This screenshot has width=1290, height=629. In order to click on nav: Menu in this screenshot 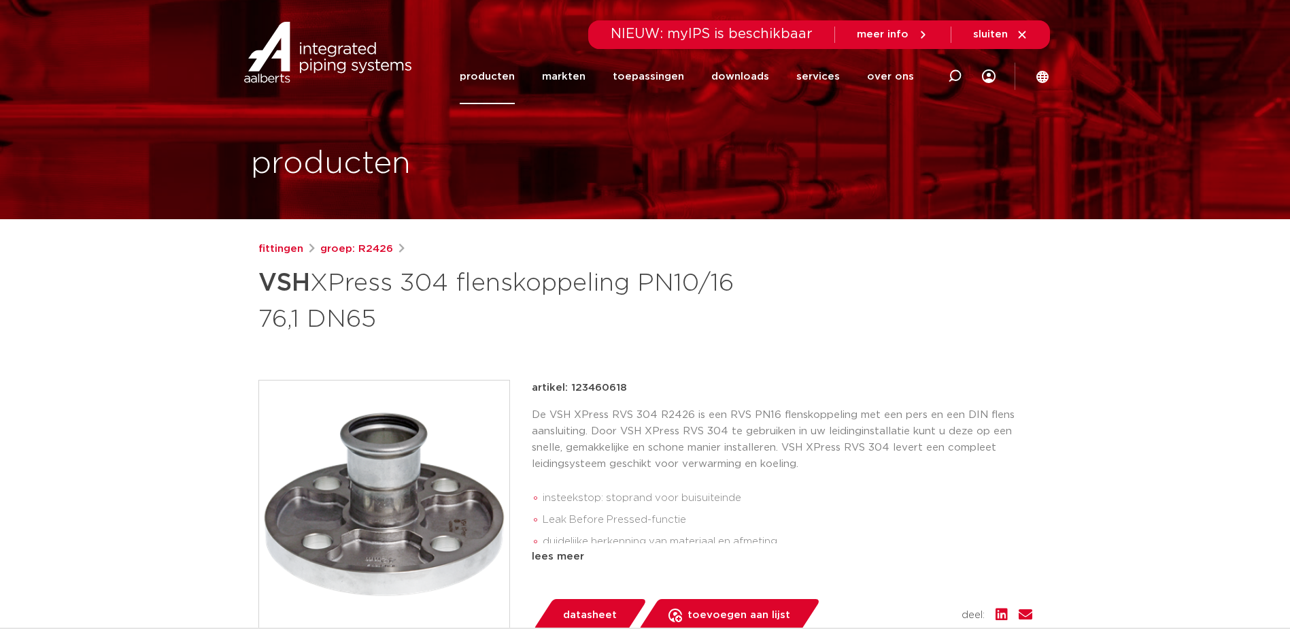, I will do `click(687, 76)`.